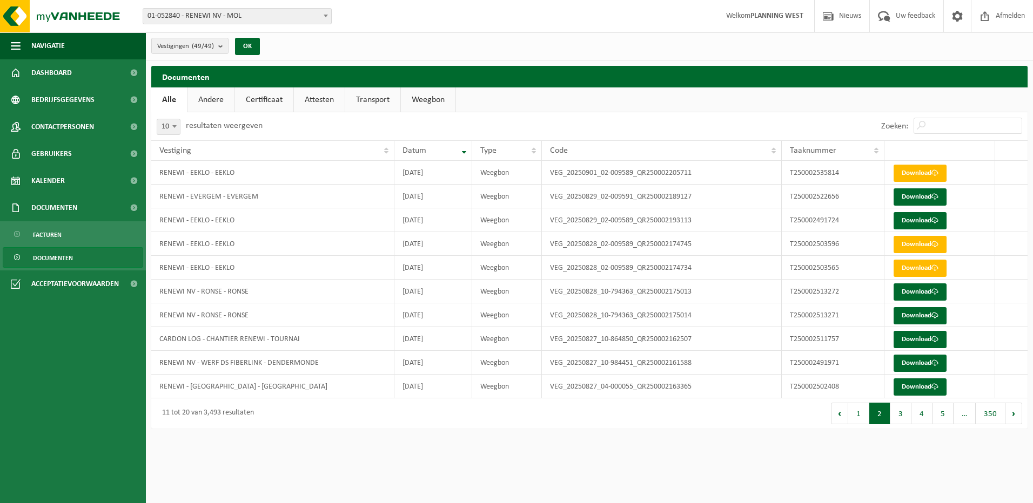 This screenshot has height=503, width=1033. What do you see at coordinates (943, 414) in the screenshot?
I see `button: 5` at bounding box center [943, 414].